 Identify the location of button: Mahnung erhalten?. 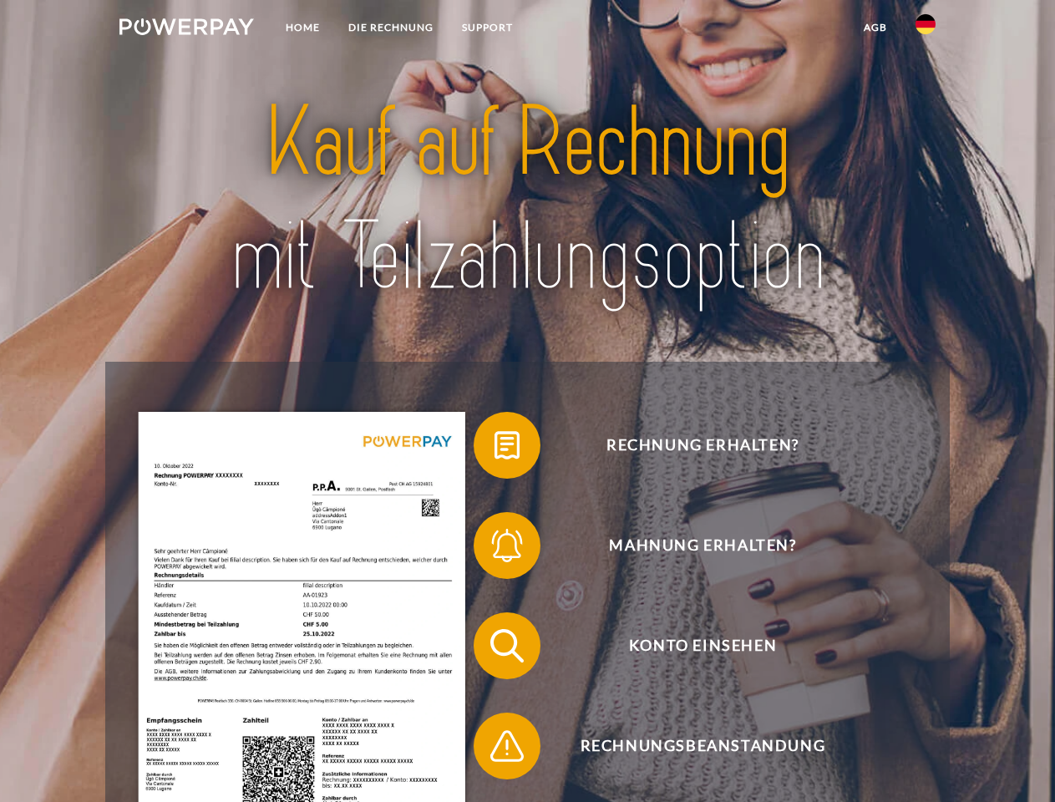
(691, 546).